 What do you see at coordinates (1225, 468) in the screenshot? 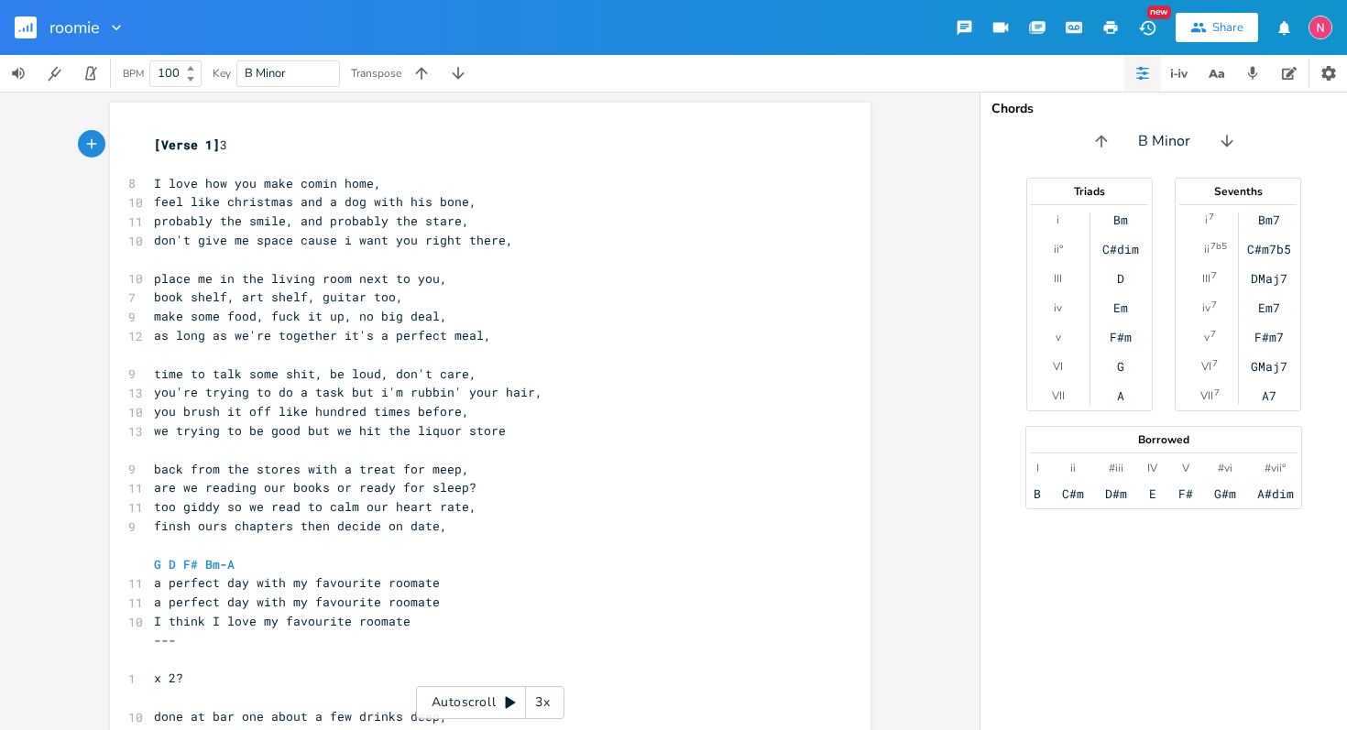
I see `div: #vi` at bounding box center [1225, 468].